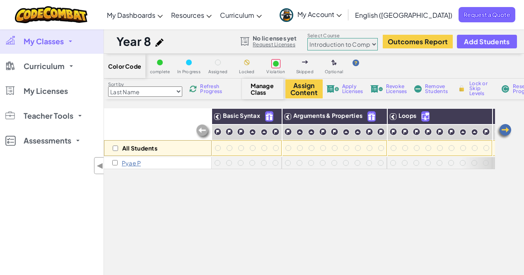 The width and height of the screenshot is (524, 275). Describe the element at coordinates (218, 72) in the screenshot. I see `span: Assigned` at that location.